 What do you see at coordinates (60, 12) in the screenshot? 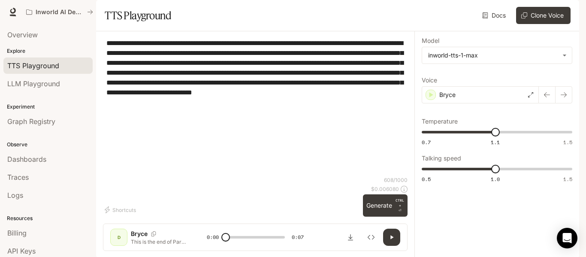
I see `button: All workspaces` at bounding box center [60, 12].